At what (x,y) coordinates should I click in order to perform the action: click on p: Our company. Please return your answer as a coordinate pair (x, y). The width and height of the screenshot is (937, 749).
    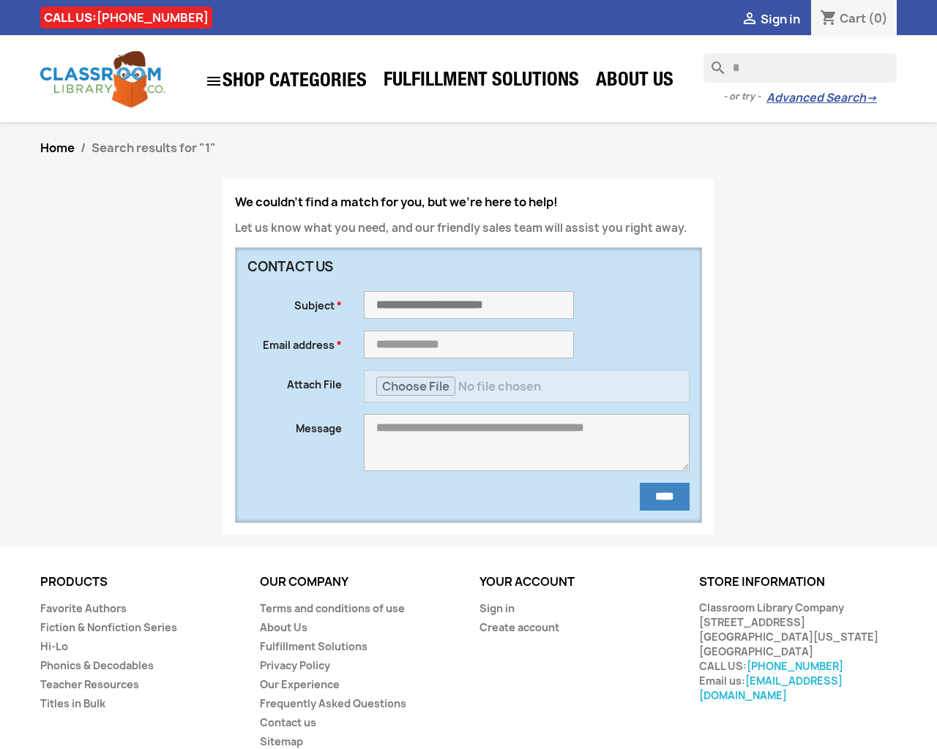
    Looking at the image, I should click on (359, 582).